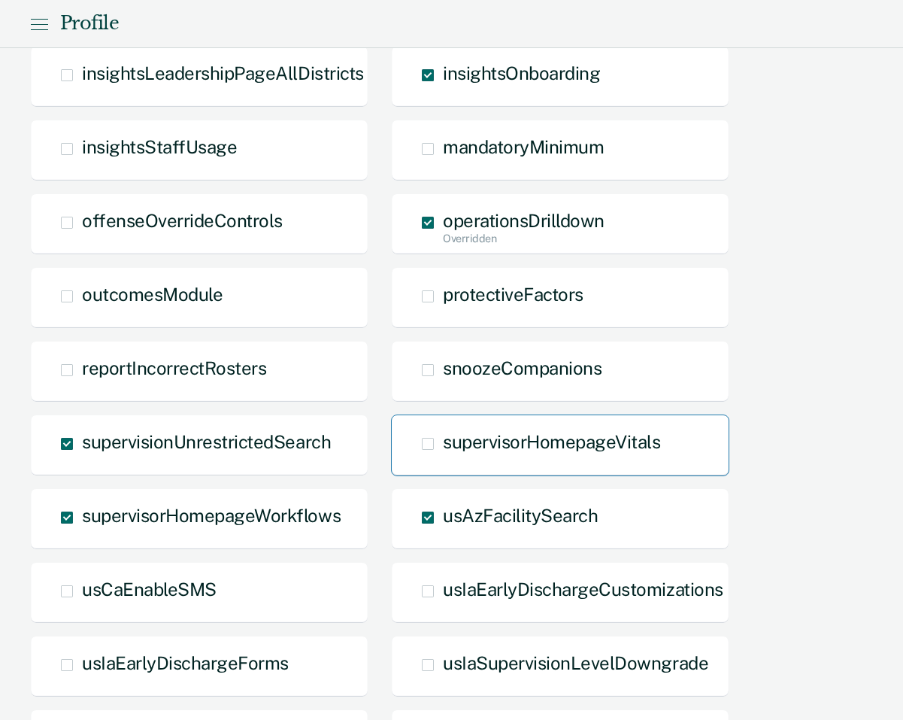  I want to click on span: reportIncorrectRosters, so click(174, 368).